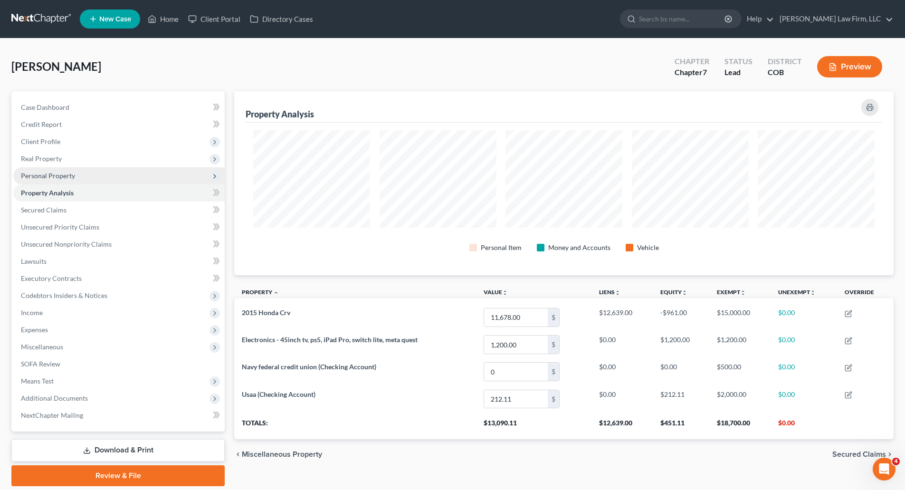 The width and height of the screenshot is (905, 490). Describe the element at coordinates (41, 124) in the screenshot. I see `span: Credit Report` at that location.